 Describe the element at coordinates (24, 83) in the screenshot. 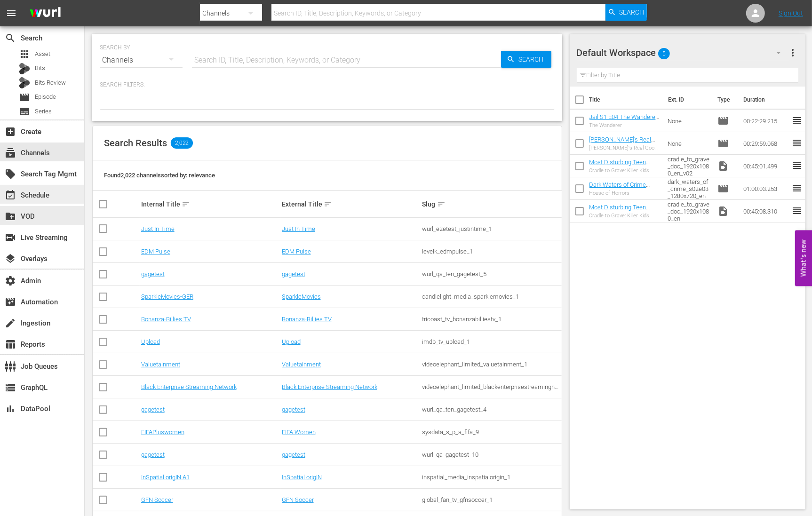

I see `div: Bits Review` at that location.